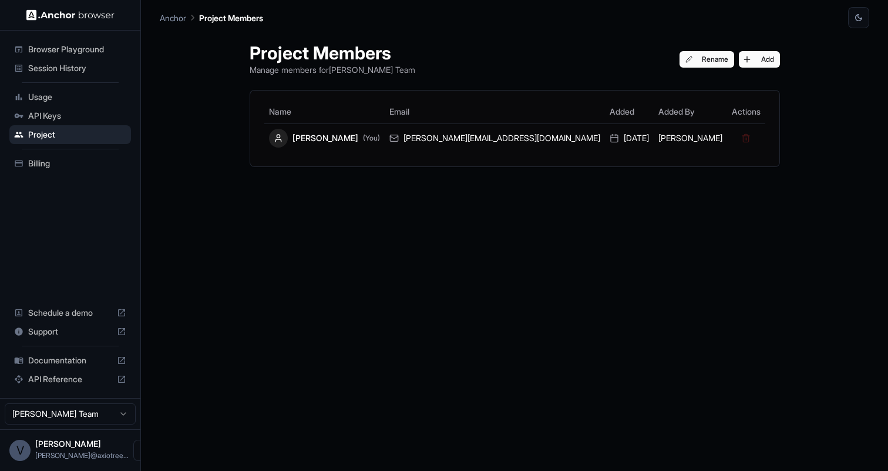  I want to click on button: Rename, so click(707, 59).